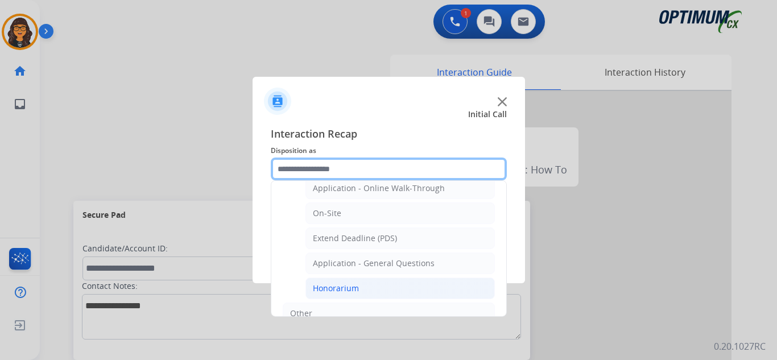  What do you see at coordinates (278, 101) in the screenshot?
I see `img: contactIcon` at bounding box center [278, 101].